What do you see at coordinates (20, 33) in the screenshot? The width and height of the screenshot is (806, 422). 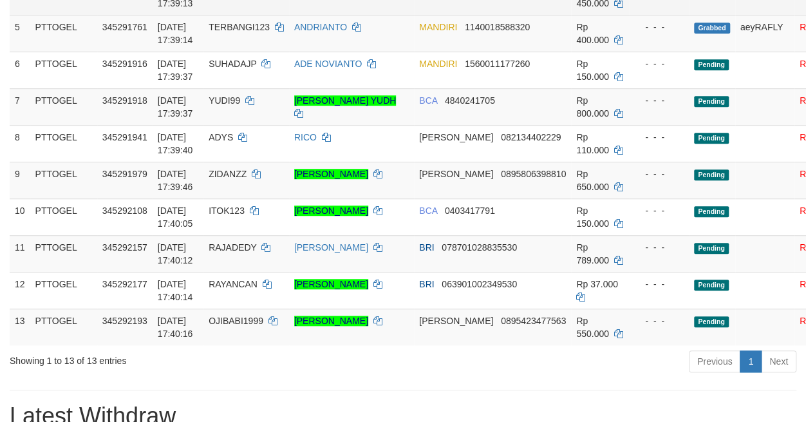 I see `td: 5` at bounding box center [20, 33].